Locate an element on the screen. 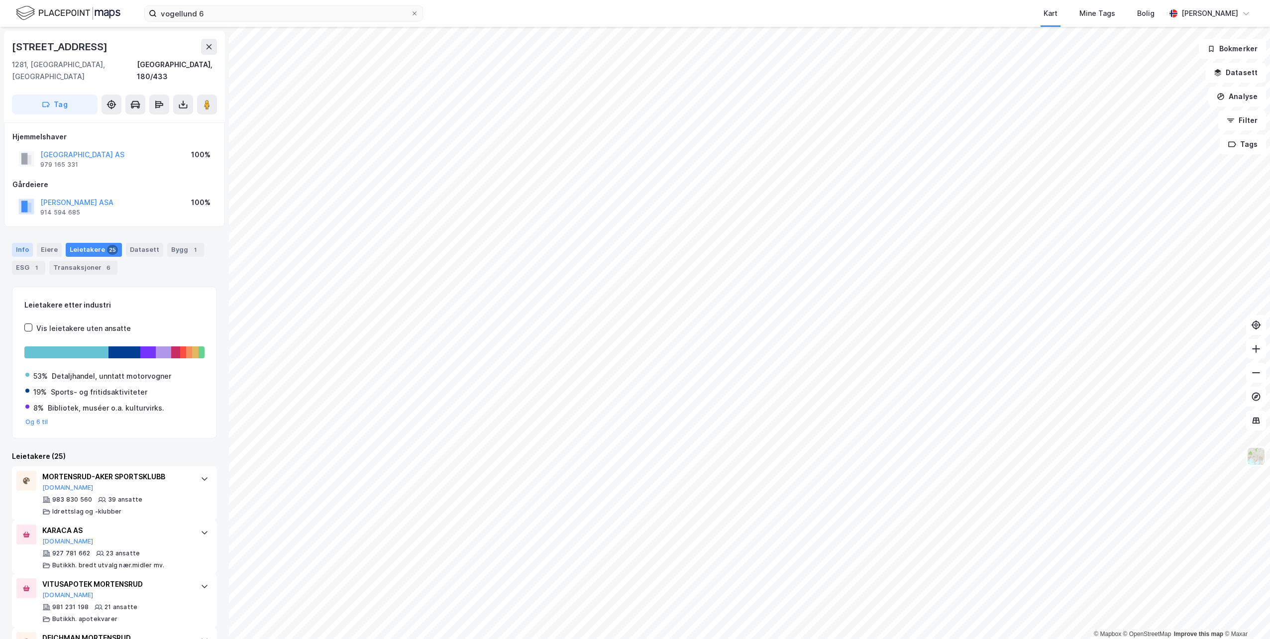  button: Filter is located at coordinates (1242, 120).